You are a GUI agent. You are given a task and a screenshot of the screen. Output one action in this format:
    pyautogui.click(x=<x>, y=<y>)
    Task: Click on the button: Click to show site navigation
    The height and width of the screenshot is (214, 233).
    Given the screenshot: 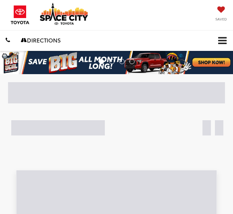 What is the action you would take?
    pyautogui.click(x=222, y=41)
    